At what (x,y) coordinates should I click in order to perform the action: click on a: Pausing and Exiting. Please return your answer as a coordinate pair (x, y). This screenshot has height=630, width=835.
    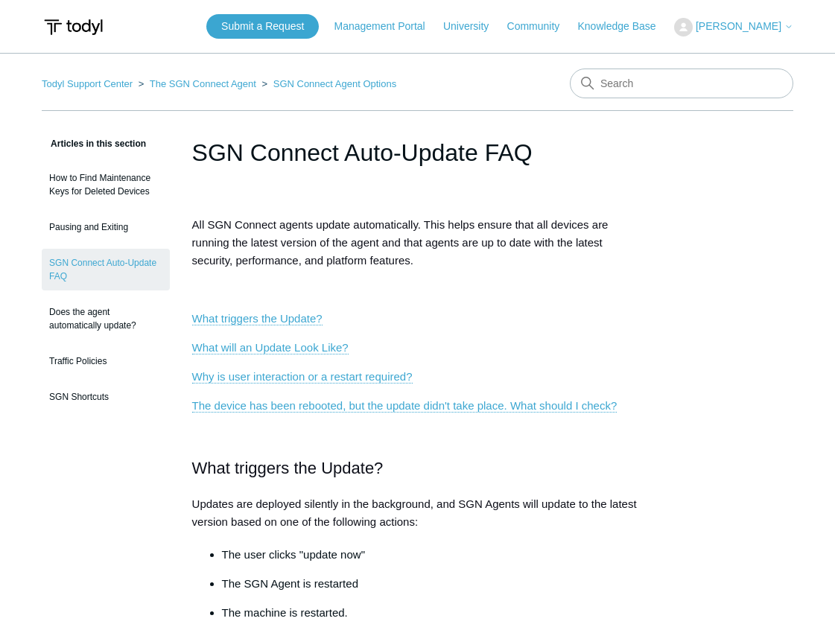
    Looking at the image, I should click on (106, 227).